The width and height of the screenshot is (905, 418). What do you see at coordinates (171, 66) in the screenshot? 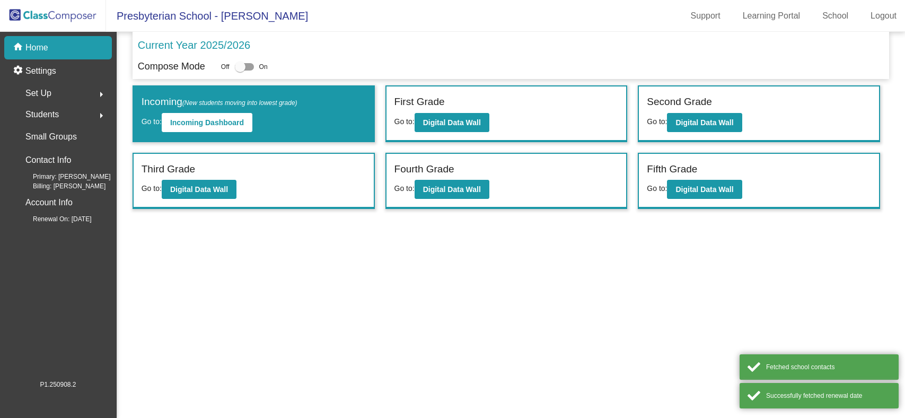
I see `p: Compose Mode` at bounding box center [171, 66].